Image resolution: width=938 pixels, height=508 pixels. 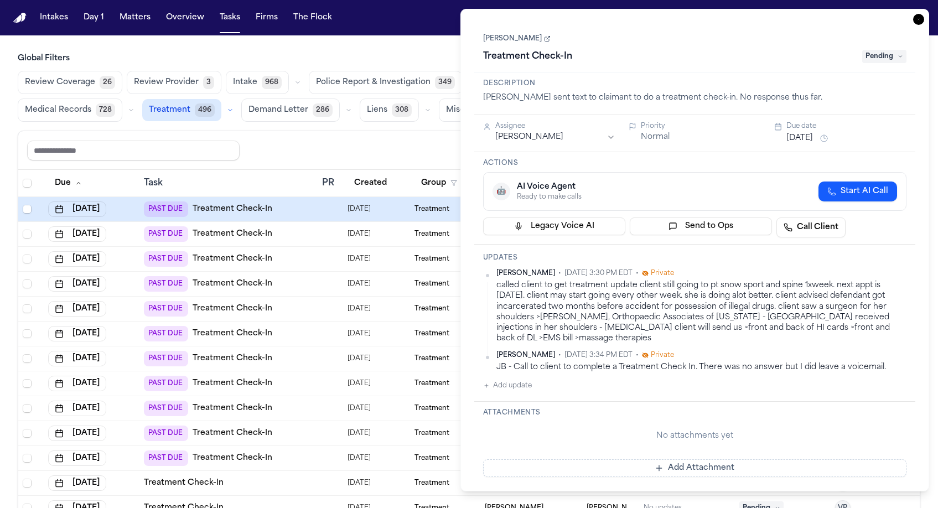 What do you see at coordinates (166, 82) in the screenshot?
I see `span: Review Provider` at bounding box center [166, 82].